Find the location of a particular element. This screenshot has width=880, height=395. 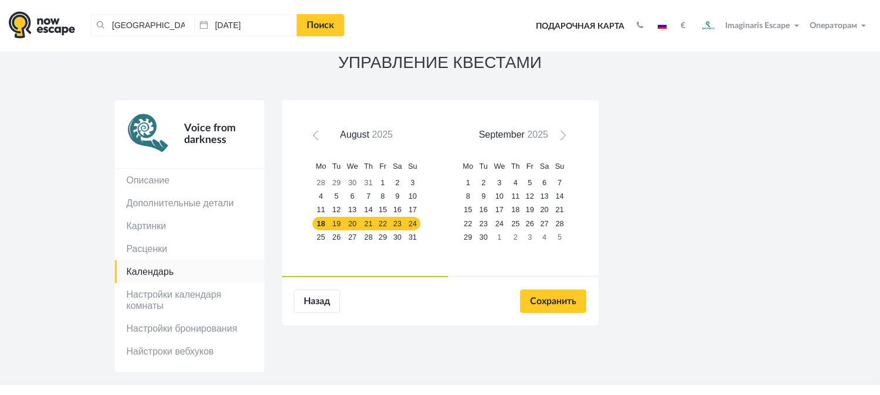

button: Imaginaris Escape is located at coordinates (749, 26).